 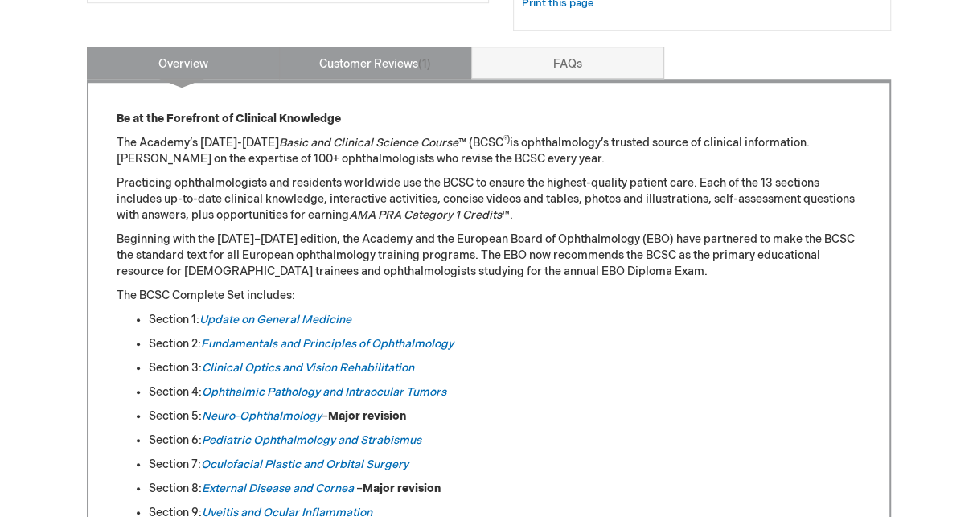 What do you see at coordinates (568, 63) in the screenshot?
I see `a: FAQs` at bounding box center [568, 63].